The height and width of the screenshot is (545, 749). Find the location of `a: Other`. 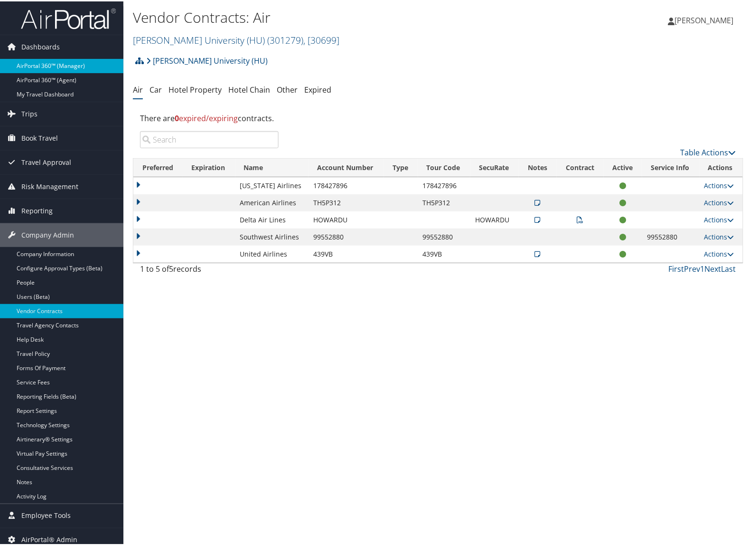

a: Other is located at coordinates (287, 88).